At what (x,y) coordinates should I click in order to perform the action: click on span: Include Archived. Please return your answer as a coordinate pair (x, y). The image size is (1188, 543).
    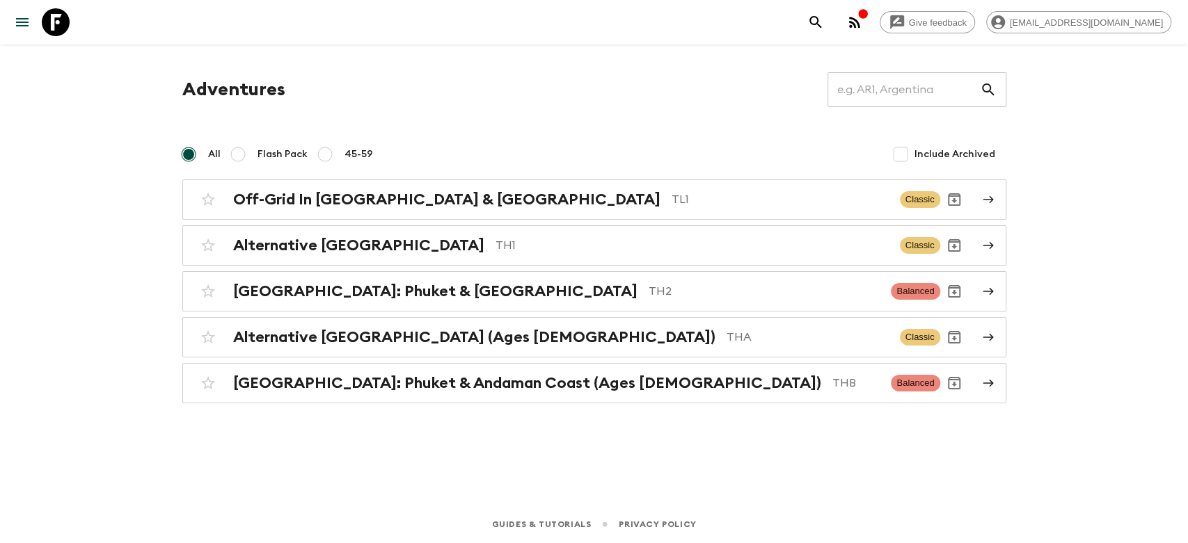
    Looking at the image, I should click on (955, 154).